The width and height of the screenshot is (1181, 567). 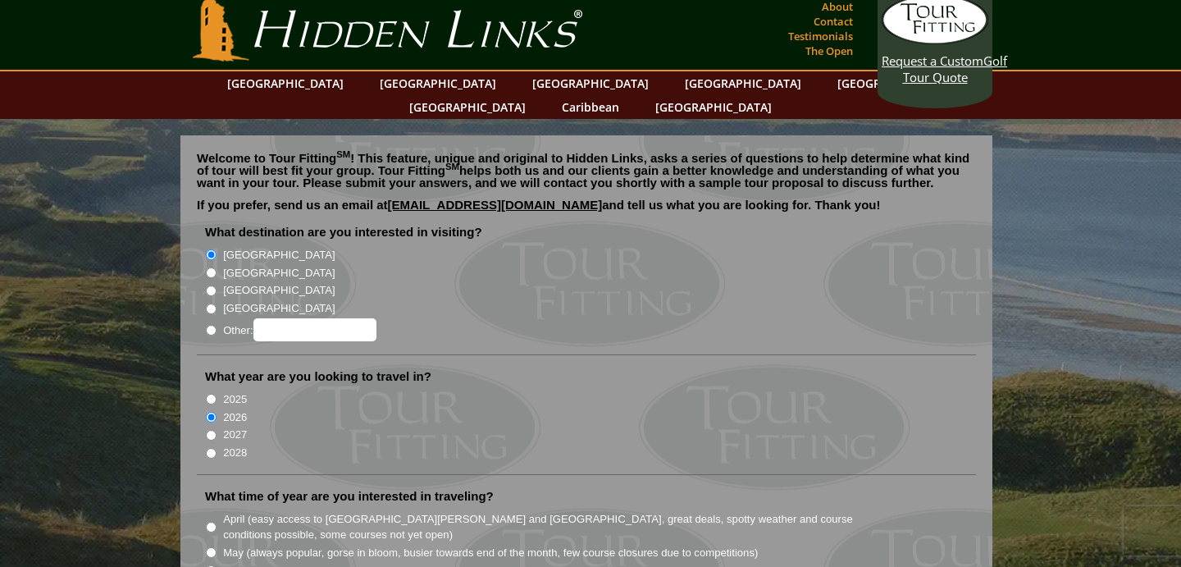 What do you see at coordinates (820, 36) in the screenshot?
I see `a: Testimonials` at bounding box center [820, 36].